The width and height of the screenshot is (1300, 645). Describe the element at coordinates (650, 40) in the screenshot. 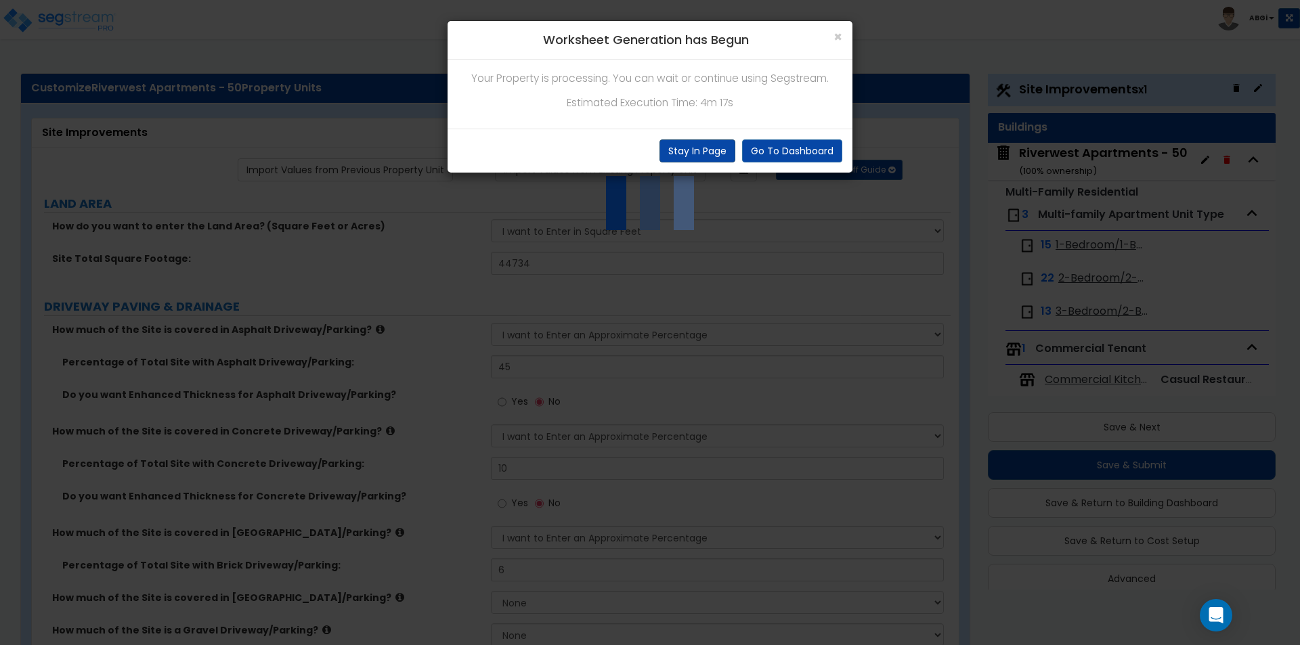

I see `h4: Worksheet Generation has Begun` at that location.